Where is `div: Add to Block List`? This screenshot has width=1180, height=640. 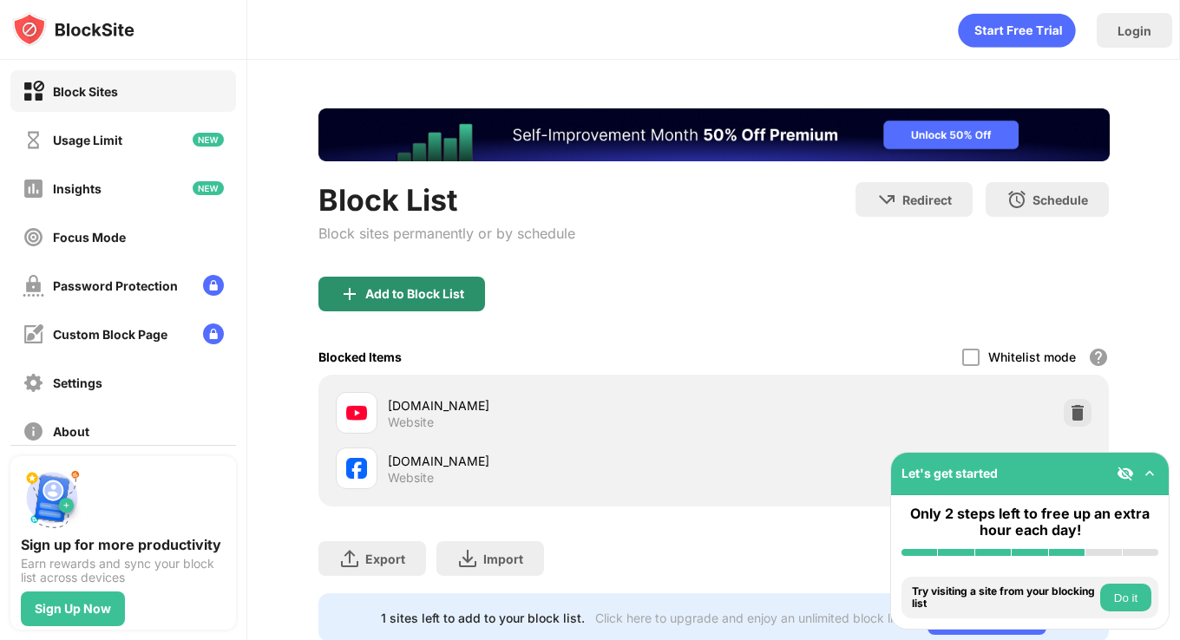 div: Add to Block List is located at coordinates (415, 294).